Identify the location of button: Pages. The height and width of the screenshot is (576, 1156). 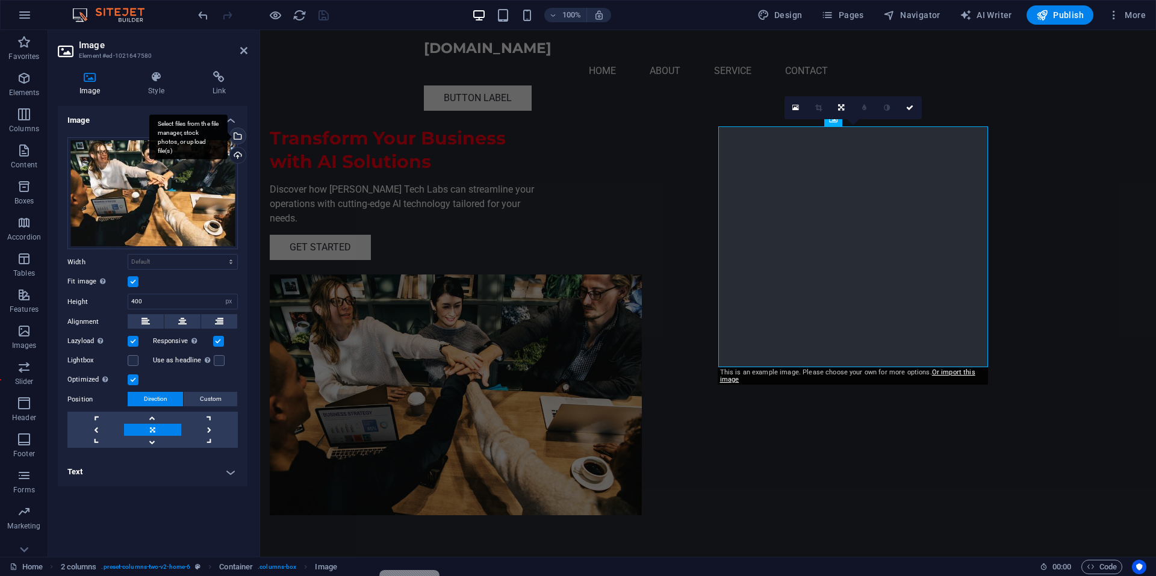
(842, 15).